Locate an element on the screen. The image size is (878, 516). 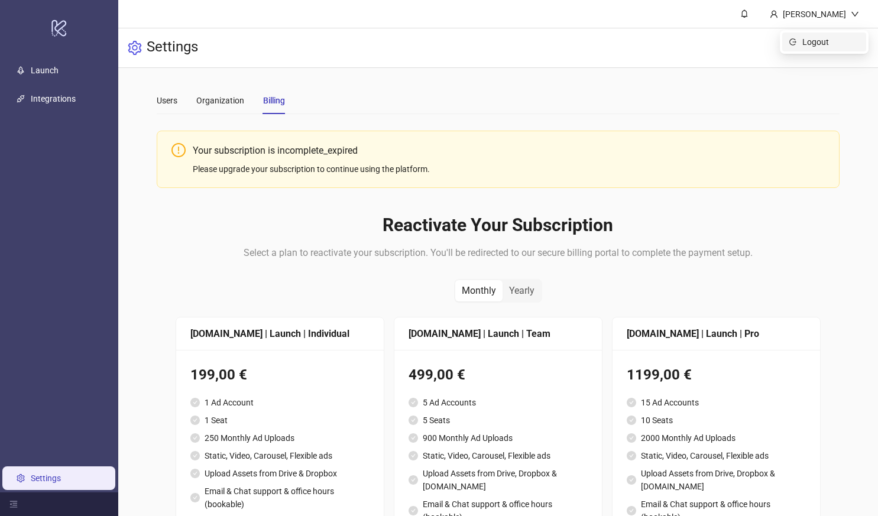
li: Email & Chat support & office hours (bookable) is located at coordinates (280, 498).